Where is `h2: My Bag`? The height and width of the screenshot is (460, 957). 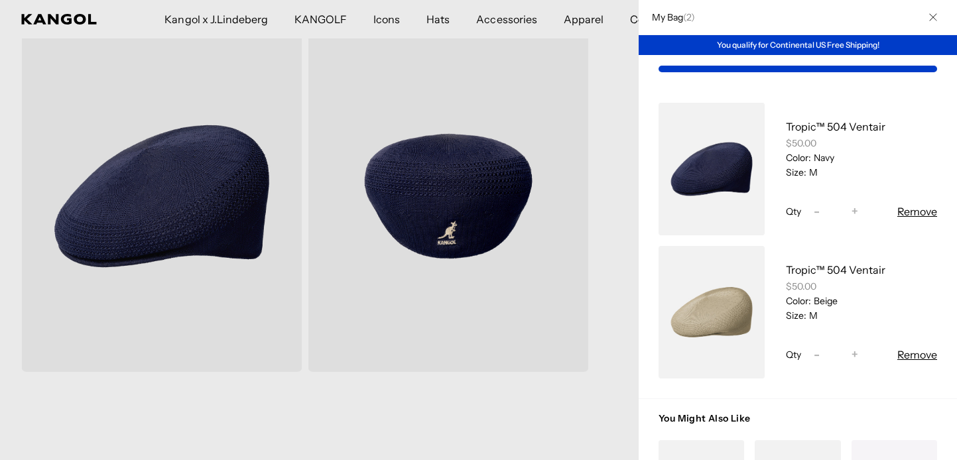
h2: My Bag is located at coordinates (670, 17).